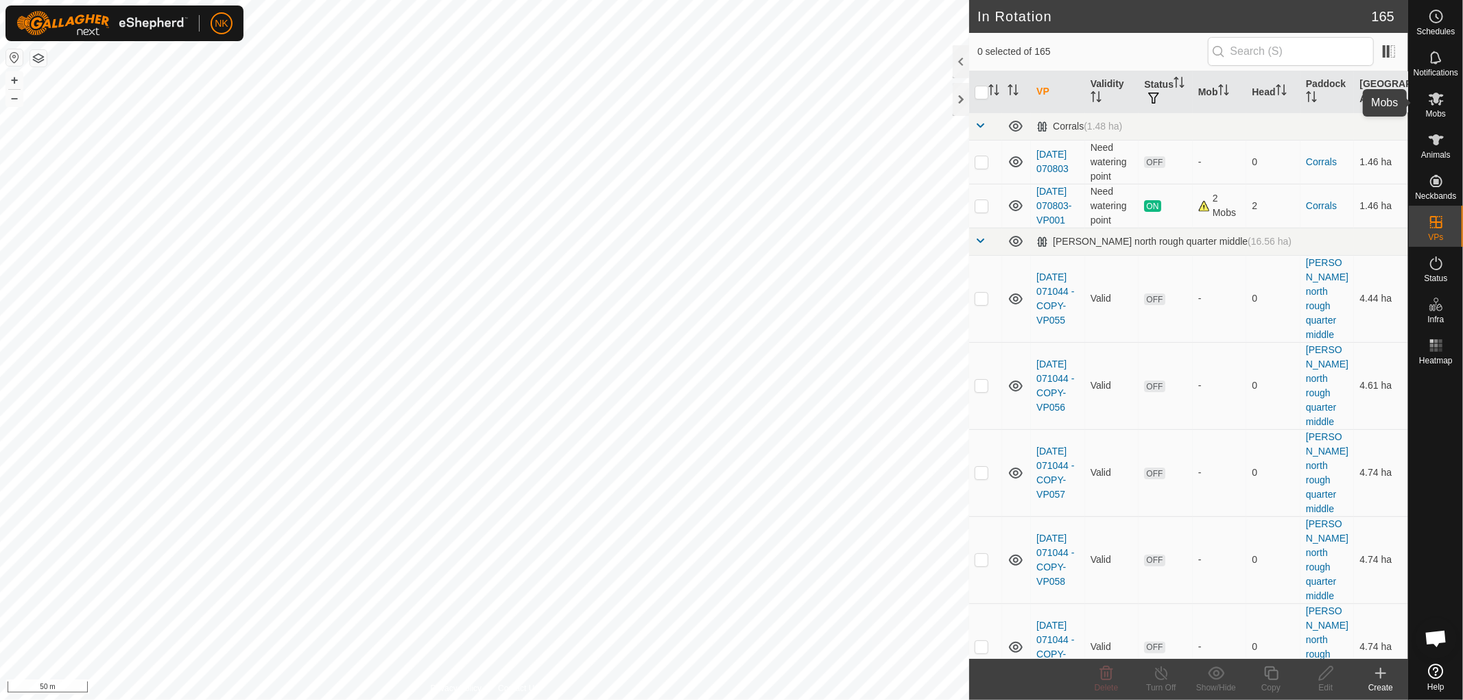 The height and width of the screenshot is (700, 1463). What do you see at coordinates (1435, 114) in the screenshot?
I see `span: Mobs` at bounding box center [1435, 114].